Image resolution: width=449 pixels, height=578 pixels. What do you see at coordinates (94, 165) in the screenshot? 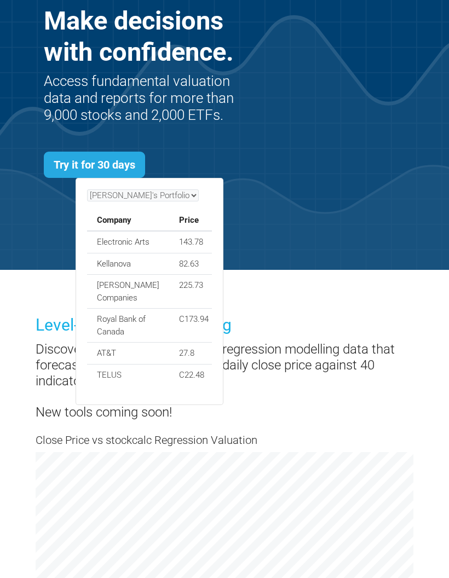
I see `a: Try it for 30 days` at bounding box center [94, 165].